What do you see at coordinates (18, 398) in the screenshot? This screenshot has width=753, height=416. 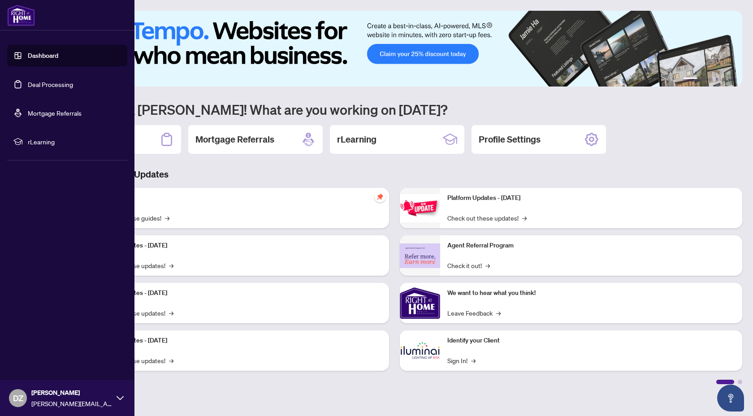 I see `span: DZ` at bounding box center [18, 398].